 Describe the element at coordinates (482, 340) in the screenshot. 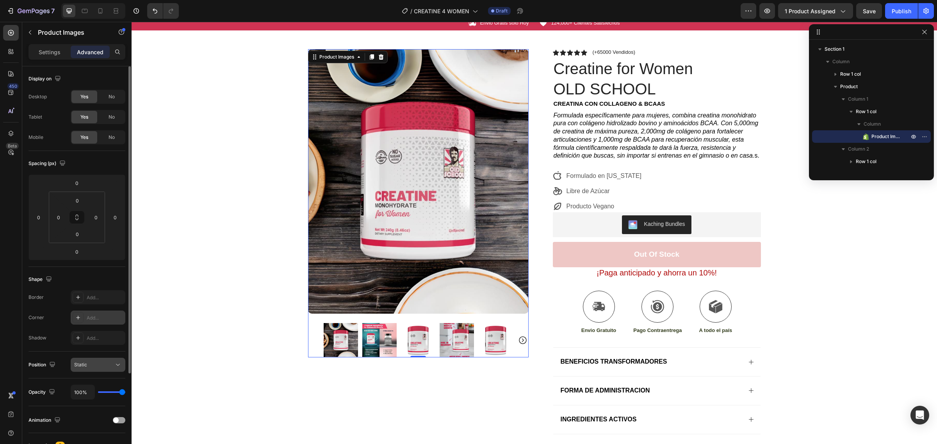

I see `span: BENEFICIOS TRANSFORMADORES` at that location.